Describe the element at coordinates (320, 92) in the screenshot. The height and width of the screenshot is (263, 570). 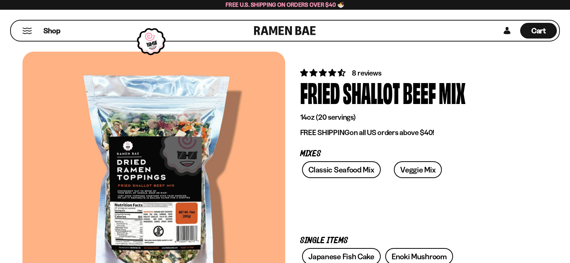
I see `div: Fried` at that location.